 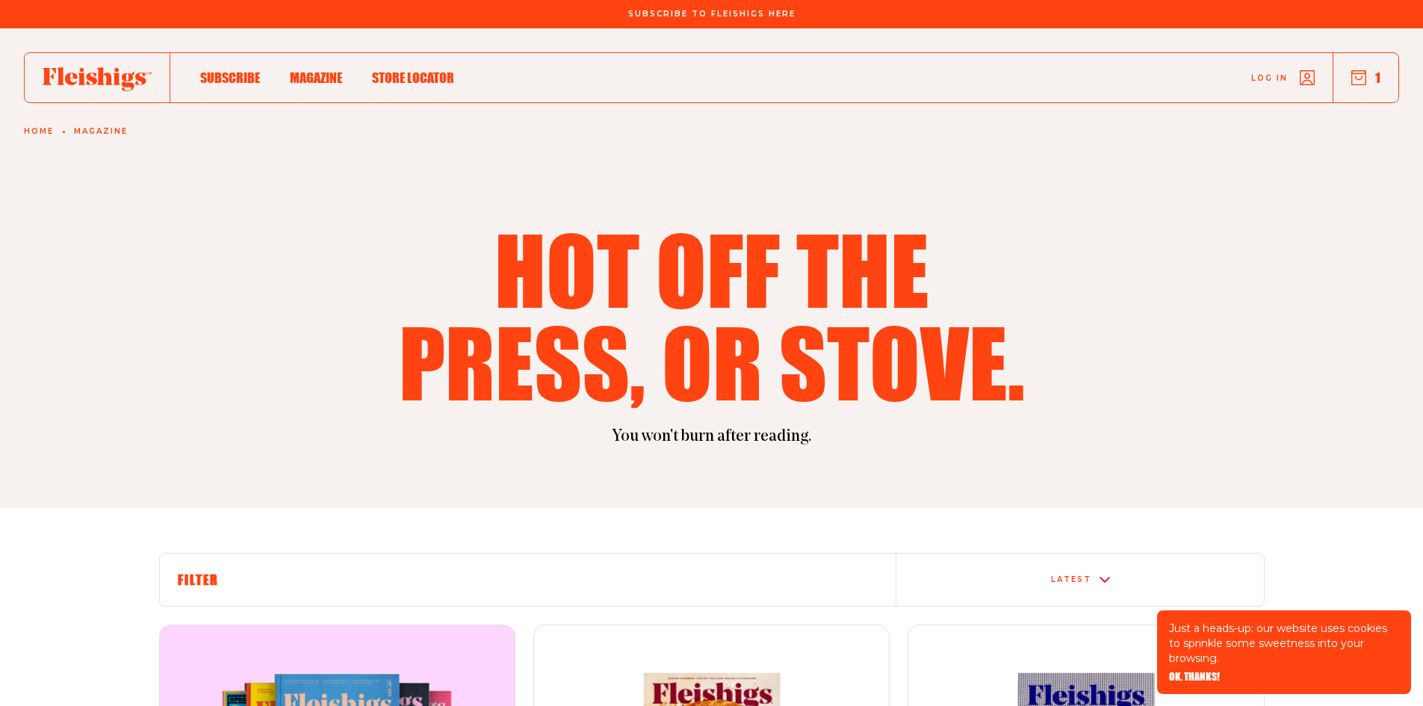 I want to click on span: OK, THANKS!, so click(x=1195, y=677).